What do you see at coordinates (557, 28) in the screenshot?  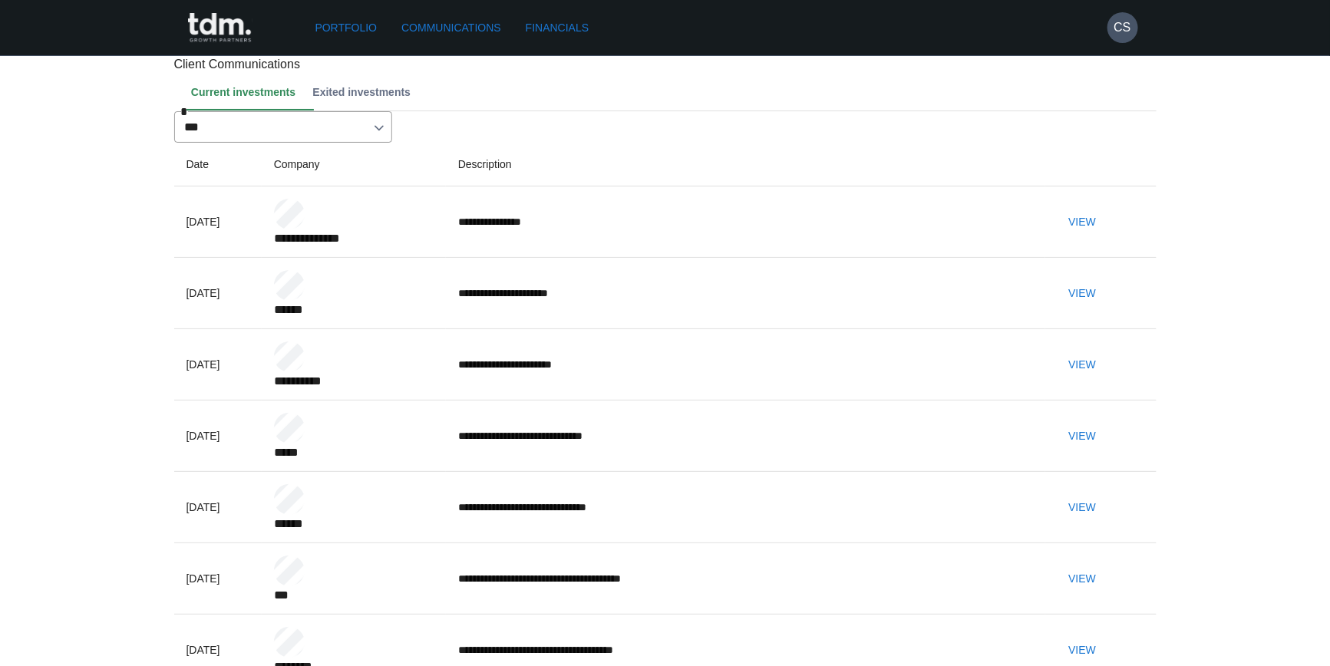 I see `a: Financials` at bounding box center [557, 28].